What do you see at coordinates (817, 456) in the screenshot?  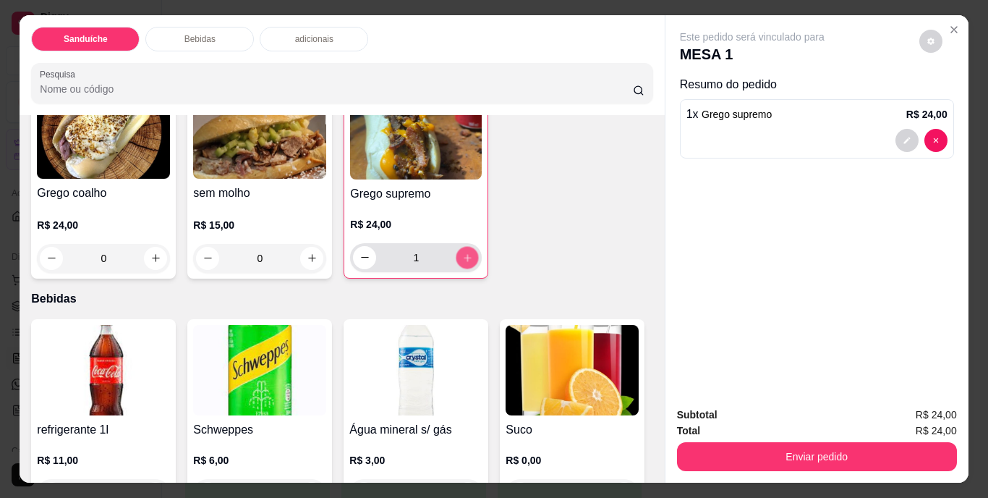 I see `button: Enviar pedido` at bounding box center [817, 456].